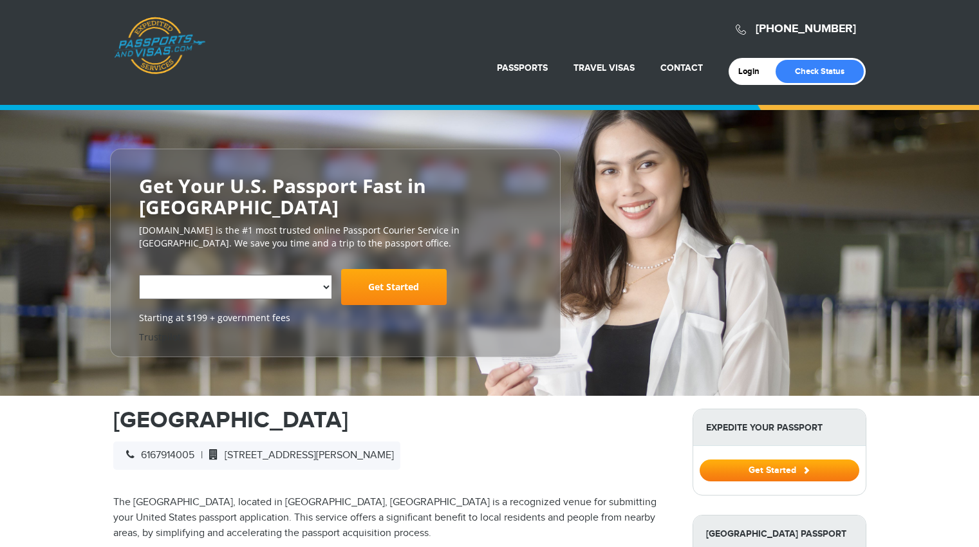 This screenshot has height=547, width=979. What do you see at coordinates (335, 318) in the screenshot?
I see `span: Starting at $199 + government fees` at bounding box center [335, 318].